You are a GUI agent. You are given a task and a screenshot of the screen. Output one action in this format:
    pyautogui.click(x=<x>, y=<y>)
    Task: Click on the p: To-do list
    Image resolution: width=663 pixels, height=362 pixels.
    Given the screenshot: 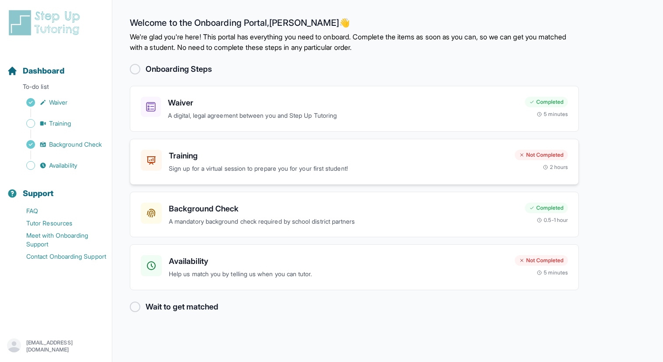 What is the action you would take?
    pyautogui.click(x=56, y=89)
    